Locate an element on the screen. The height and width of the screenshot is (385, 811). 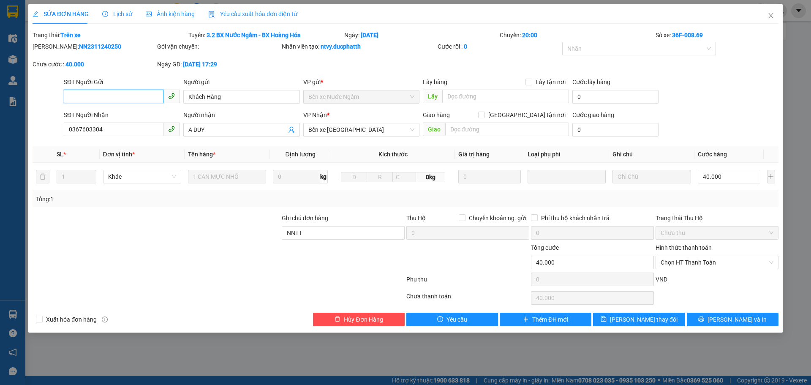
span: Giao hàng is located at coordinates (437, 115).